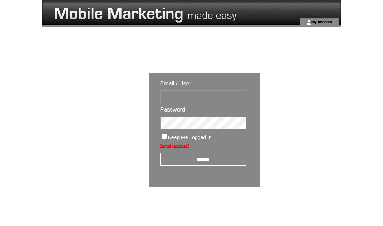 The width and height of the screenshot is (383, 226). Describe the element at coordinates (177, 83) in the screenshot. I see `span: Email / User:` at that location.